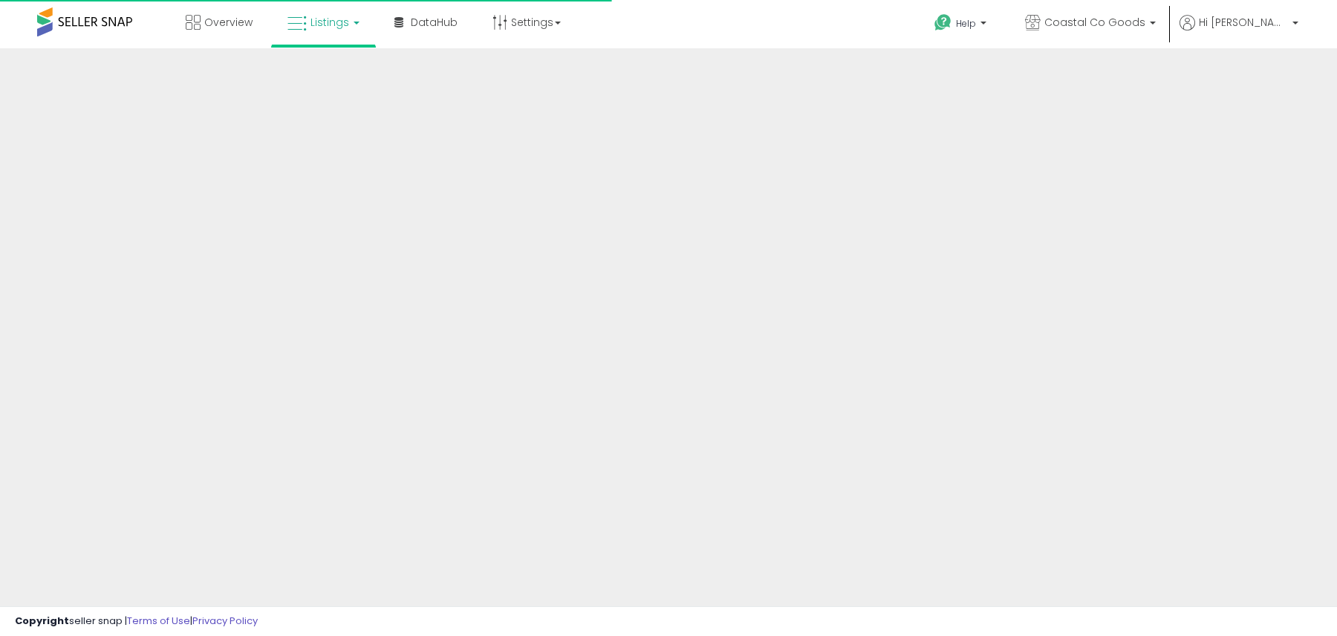 This screenshot has width=1337, height=636. What do you see at coordinates (42, 620) in the screenshot?
I see `strong: Copyright` at bounding box center [42, 620].